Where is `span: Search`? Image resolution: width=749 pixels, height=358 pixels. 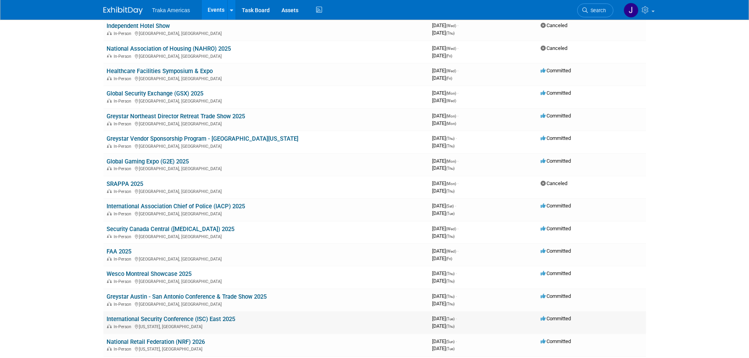
span: Search is located at coordinates (597, 10).